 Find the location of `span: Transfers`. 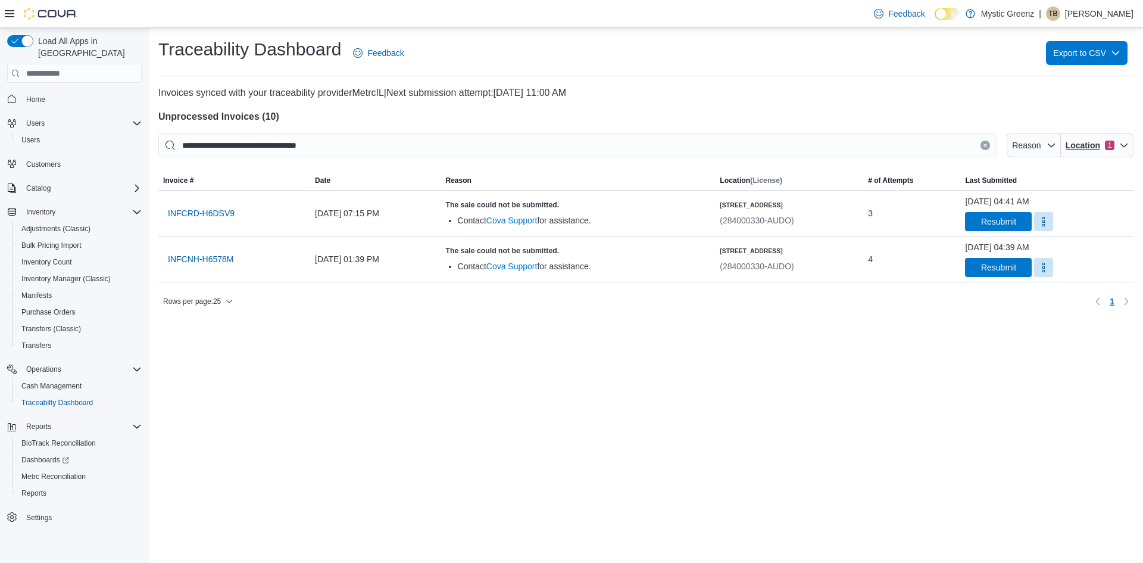

span: Transfers is located at coordinates (36, 345).